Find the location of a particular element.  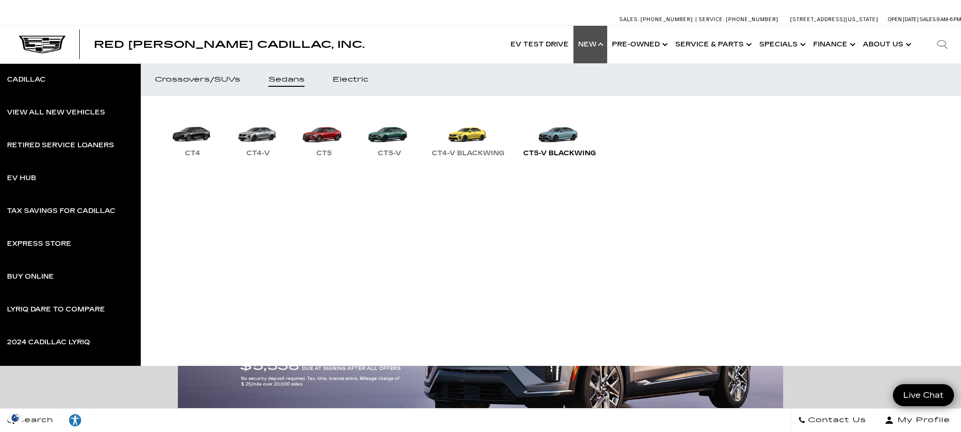

span: 9 AM-6 PM is located at coordinates (948, 19).